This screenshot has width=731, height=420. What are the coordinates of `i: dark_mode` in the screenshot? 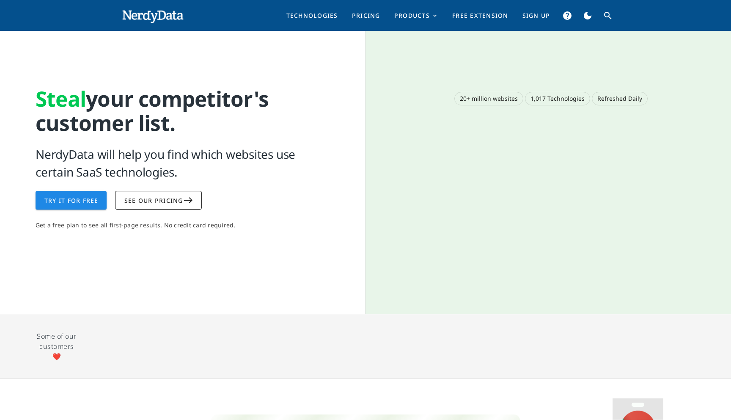 It's located at (587, 16).